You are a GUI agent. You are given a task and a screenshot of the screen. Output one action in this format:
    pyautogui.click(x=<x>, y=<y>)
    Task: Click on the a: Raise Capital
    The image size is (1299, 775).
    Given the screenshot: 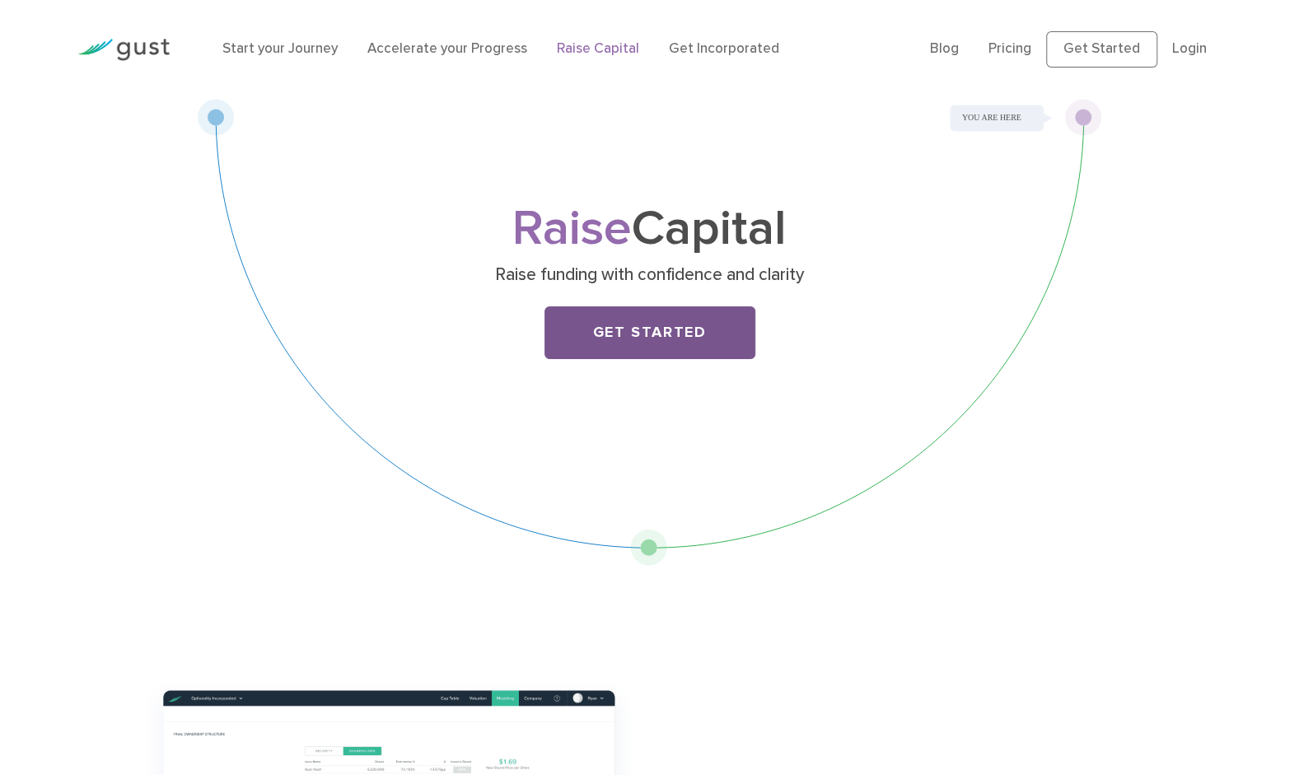 What is the action you would take?
    pyautogui.click(x=598, y=49)
    